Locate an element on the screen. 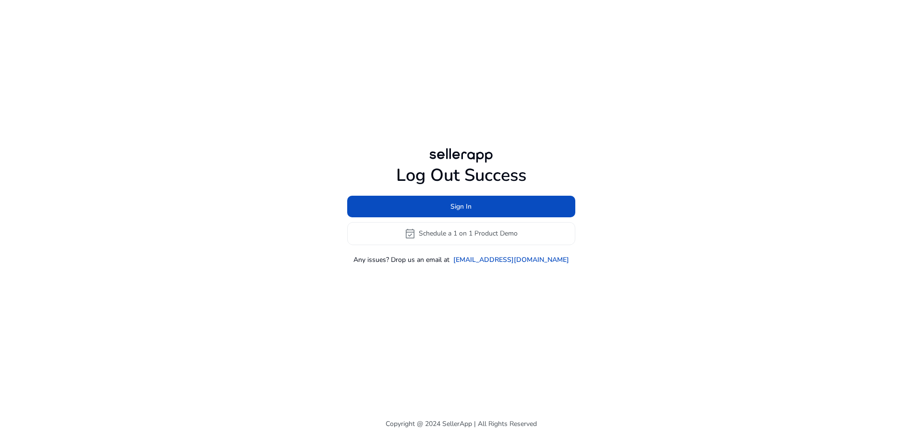 The height and width of the screenshot is (437, 922). h1: Log Out Success is located at coordinates (461, 175).